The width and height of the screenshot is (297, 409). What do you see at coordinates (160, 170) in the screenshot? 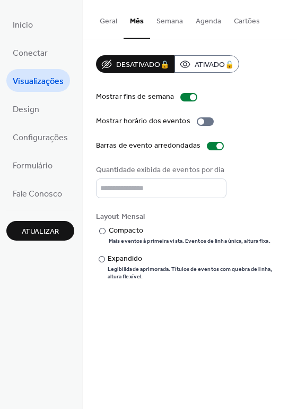
I see `div: Quantidade exibida de eventos por dia` at bounding box center [160, 170].